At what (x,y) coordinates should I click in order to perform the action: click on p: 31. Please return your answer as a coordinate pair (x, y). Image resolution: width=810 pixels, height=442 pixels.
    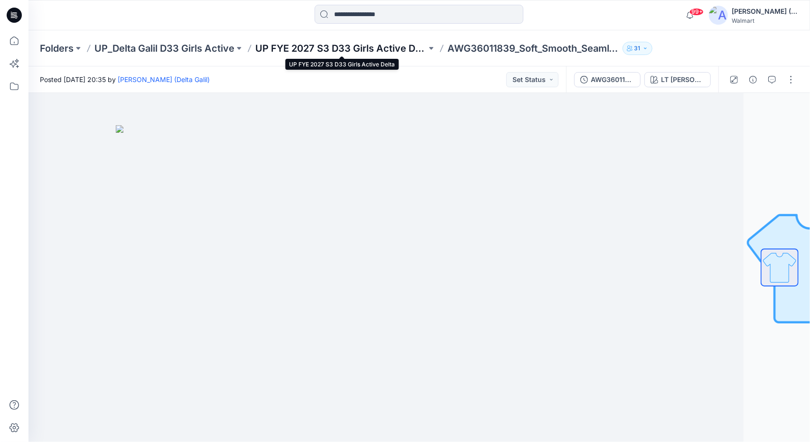
    Looking at the image, I should click on (637, 48).